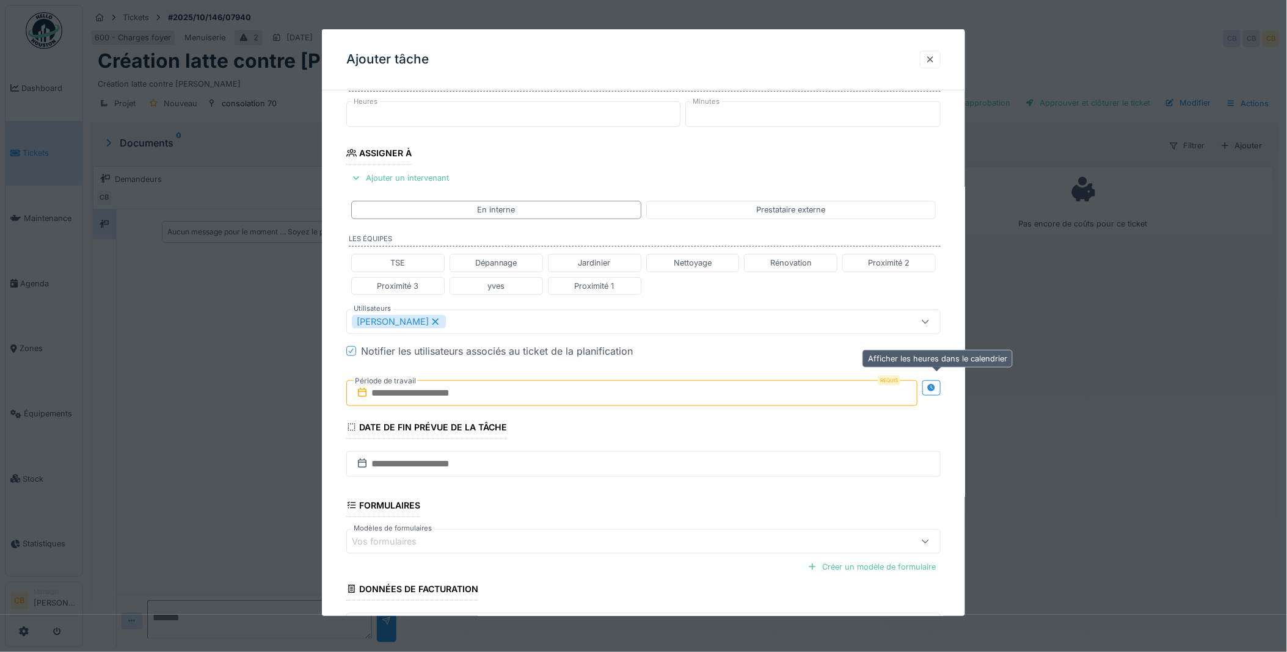  I want to click on label: Heures, so click(365, 101).